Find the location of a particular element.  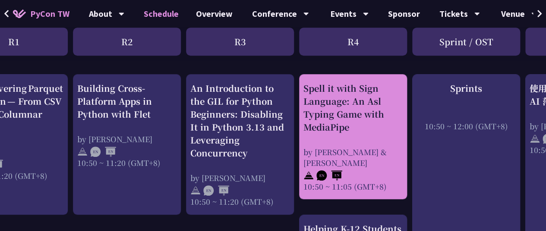

a: PyCon TW is located at coordinates (41, 14).